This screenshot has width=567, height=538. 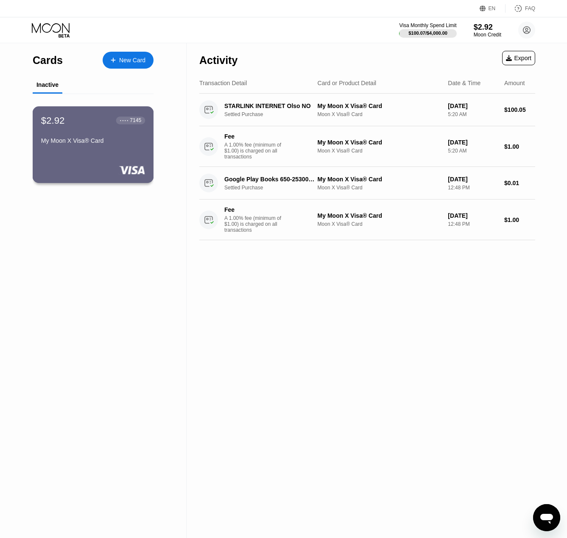 What do you see at coordinates (428, 33) in the screenshot?
I see `div: $100.07 / $4,000.00` at bounding box center [428, 33].